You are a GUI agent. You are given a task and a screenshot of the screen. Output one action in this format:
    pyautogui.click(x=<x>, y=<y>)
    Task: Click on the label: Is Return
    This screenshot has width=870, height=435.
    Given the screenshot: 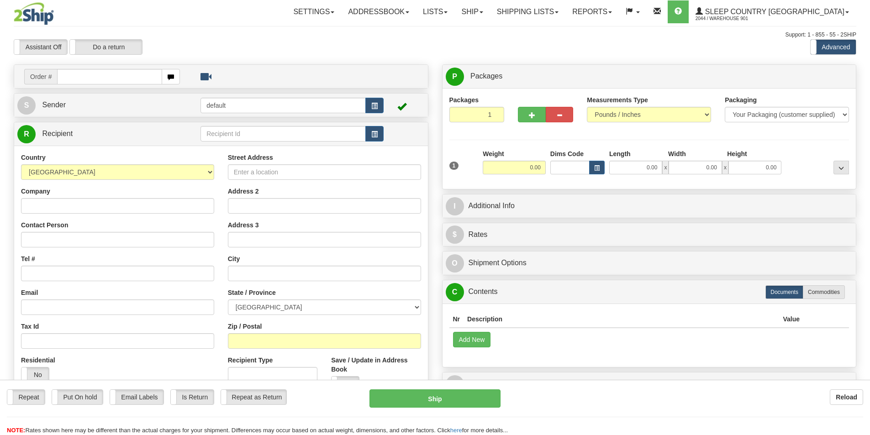 What is the action you would take?
    pyautogui.click(x=192, y=397)
    